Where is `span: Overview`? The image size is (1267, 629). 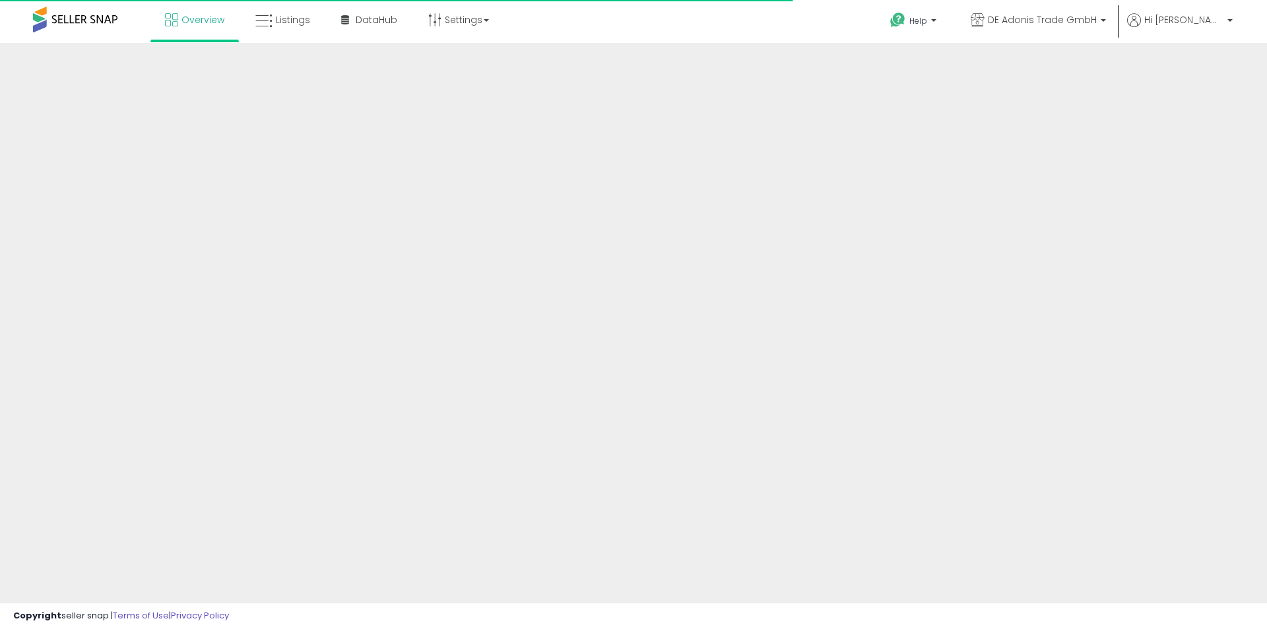 span: Overview is located at coordinates (203, 20).